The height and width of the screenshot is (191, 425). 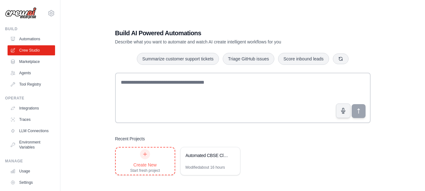 I want to click on div: Build, so click(x=30, y=29).